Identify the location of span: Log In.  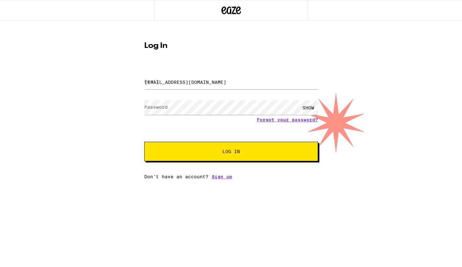
(231, 152).